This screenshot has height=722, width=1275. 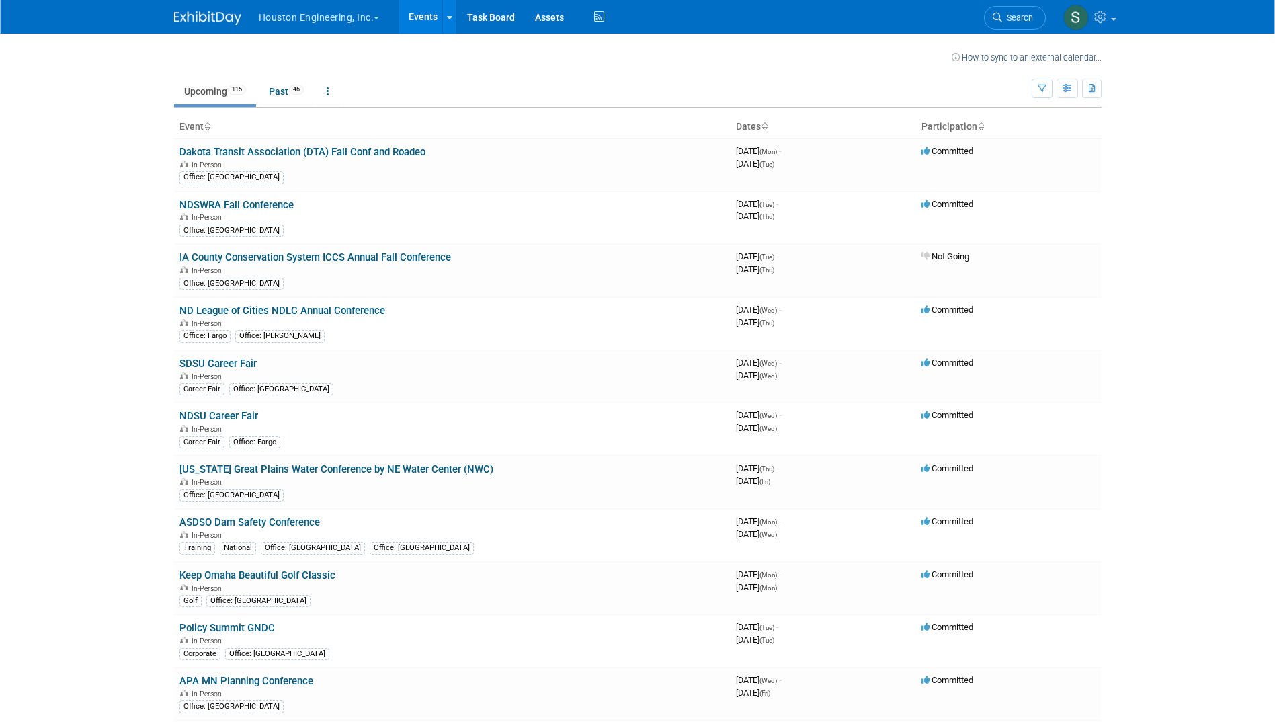 What do you see at coordinates (945, 256) in the screenshot?
I see `span: Not Going` at bounding box center [945, 256].